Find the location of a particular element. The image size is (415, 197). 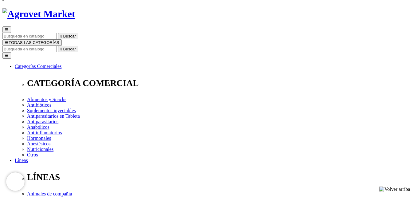

a: Otros is located at coordinates (33, 155).